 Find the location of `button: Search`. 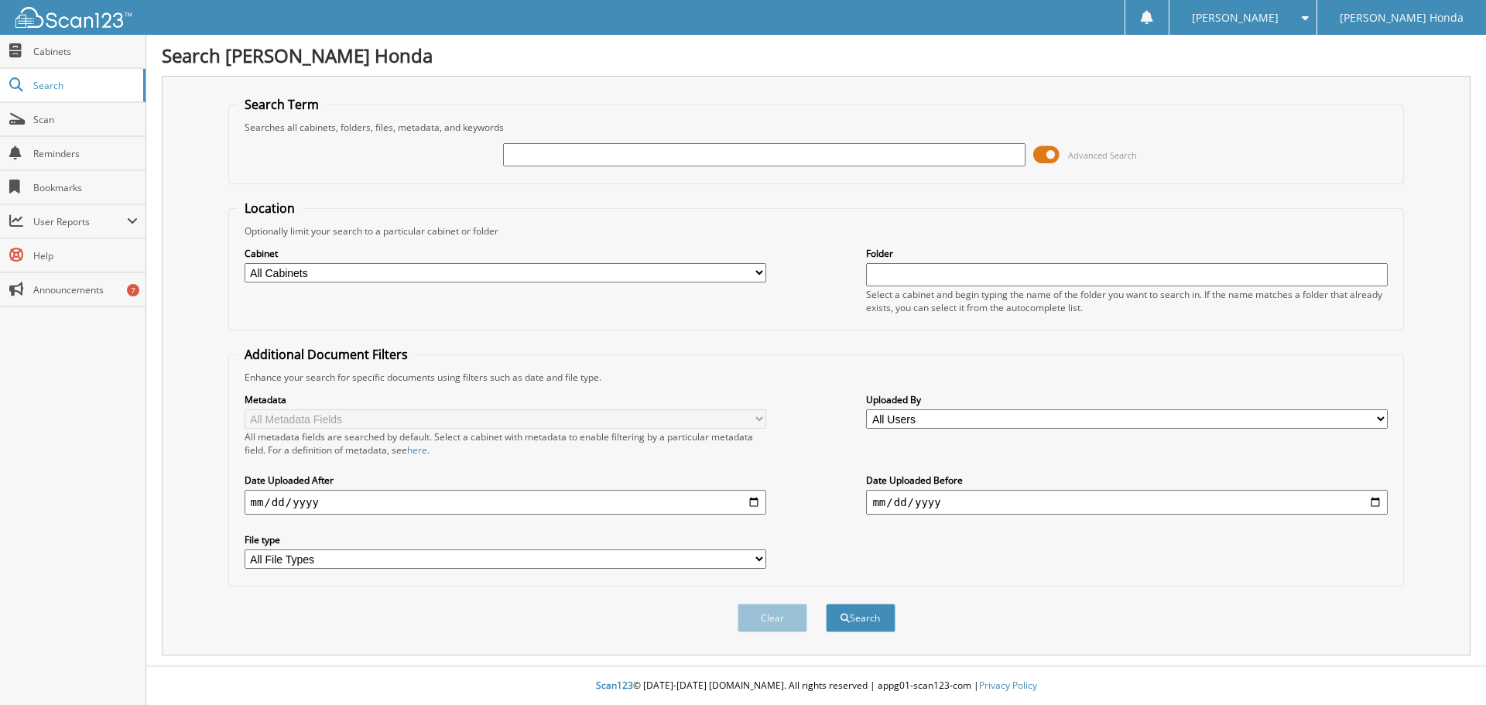

button: Search is located at coordinates (861, 618).